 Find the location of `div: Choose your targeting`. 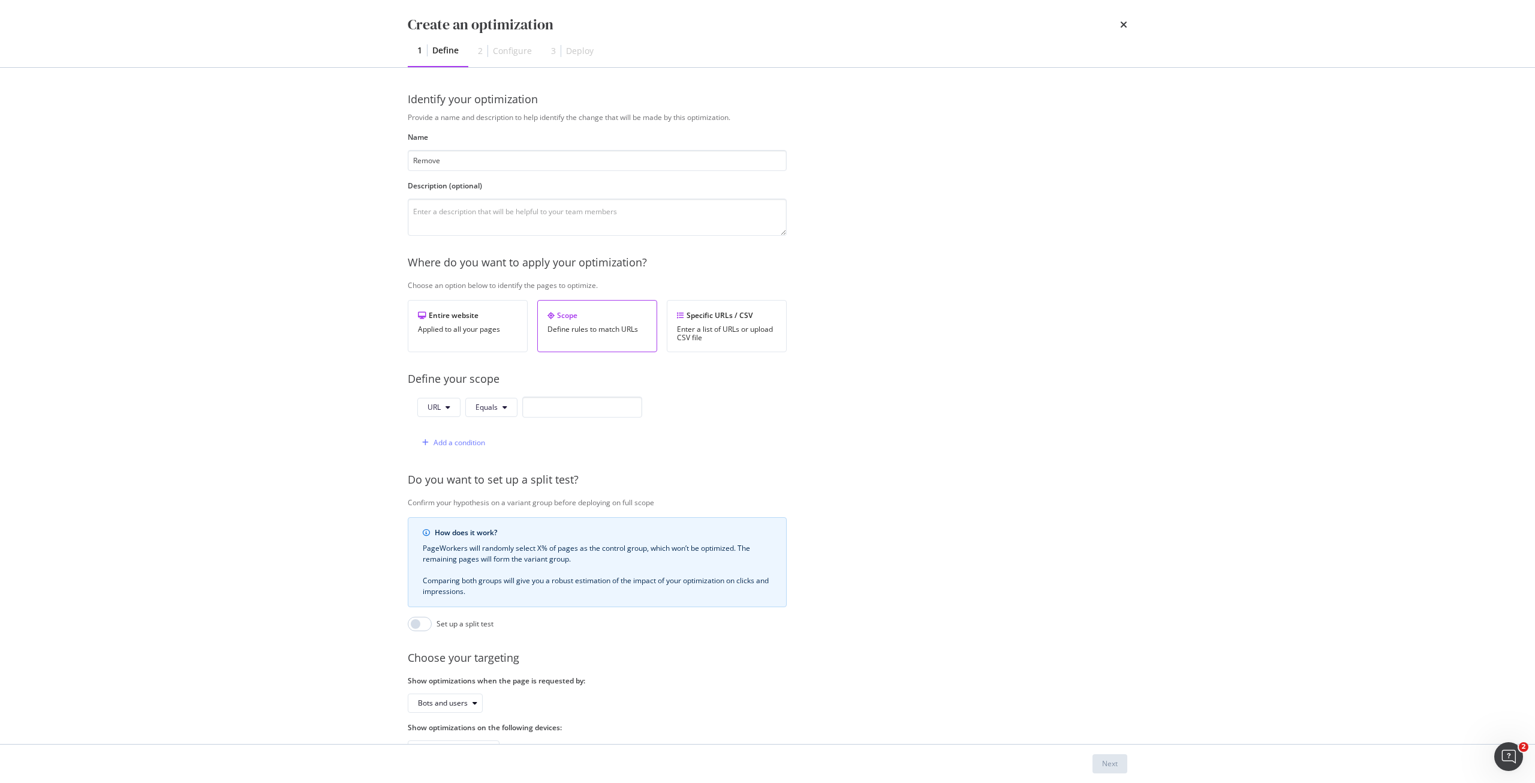

div: Choose your targeting is located at coordinates (797, 658).